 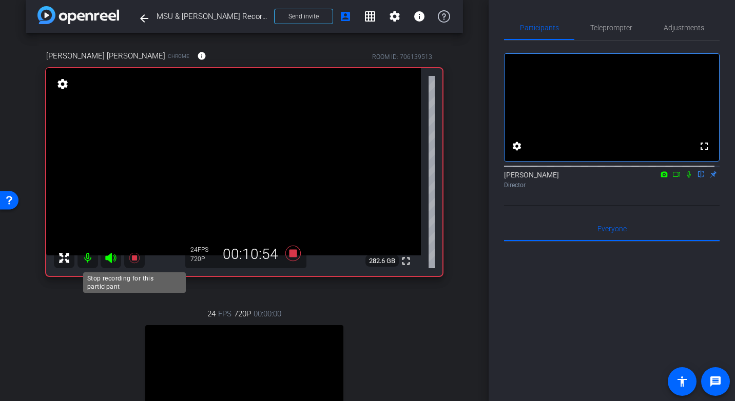 What do you see at coordinates (134, 283) in the screenshot?
I see `div: Stop recording for this participant` at bounding box center [134, 283].